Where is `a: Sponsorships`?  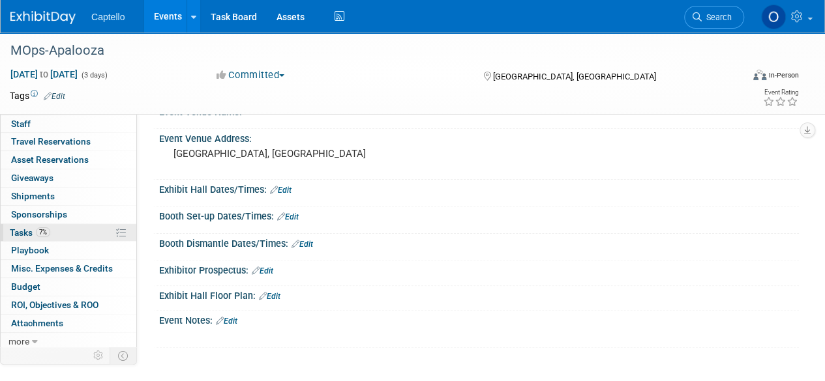 a: Sponsorships is located at coordinates (68, 214).